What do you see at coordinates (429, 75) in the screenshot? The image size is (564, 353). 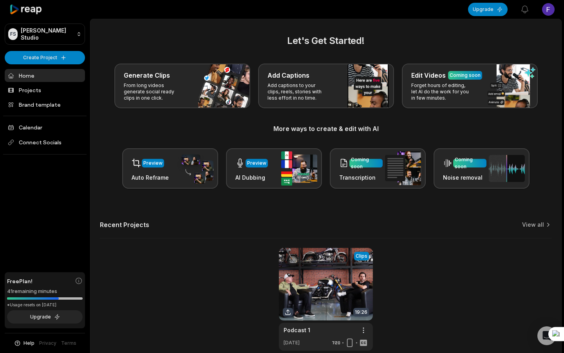 I see `h3: Edit Videos` at bounding box center [429, 75].